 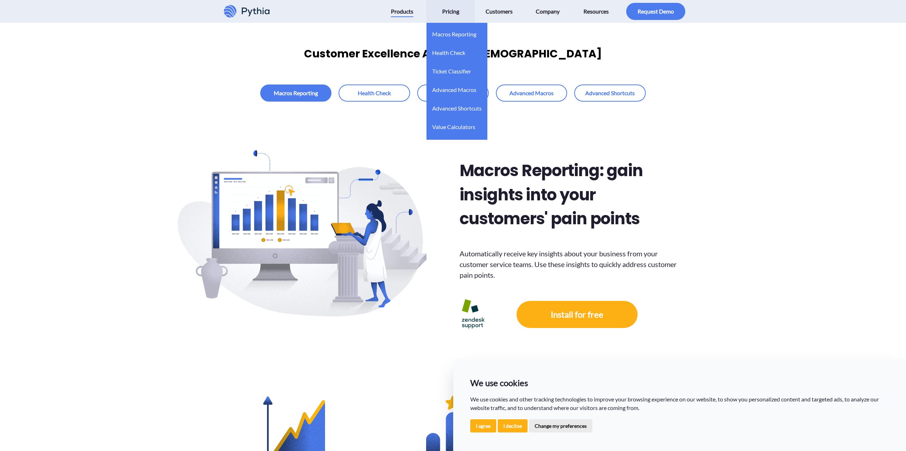 I want to click on h3: Automatically receive key insights about your business from your customer service teams. Use thes..., so click(x=571, y=264).